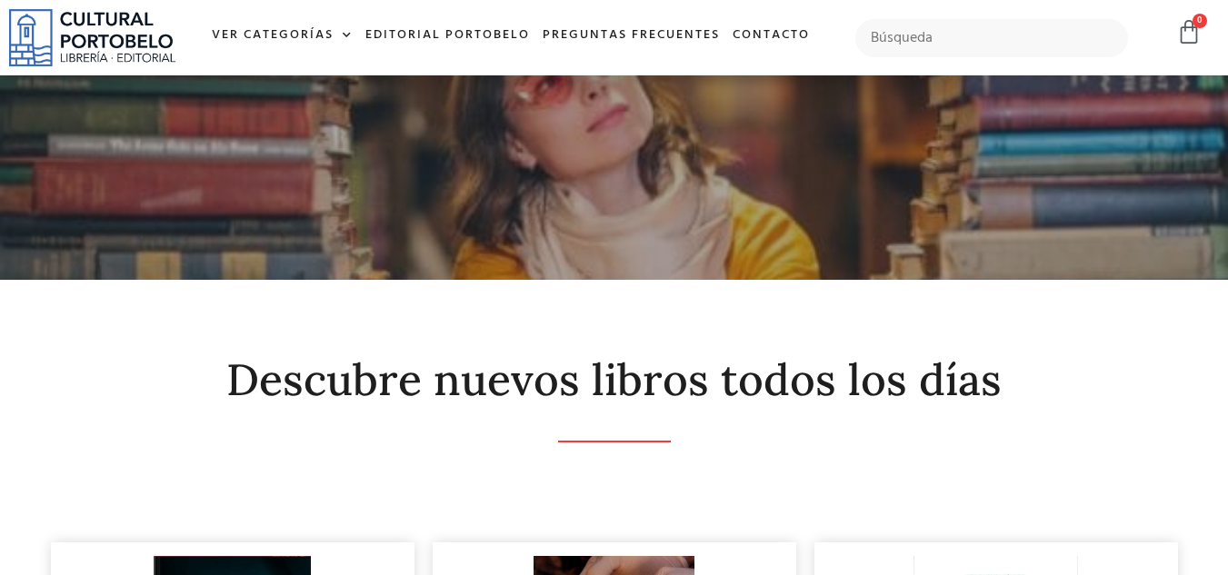 Image resolution: width=1228 pixels, height=575 pixels. I want to click on a: Preguntas frecuentes, so click(631, 35).